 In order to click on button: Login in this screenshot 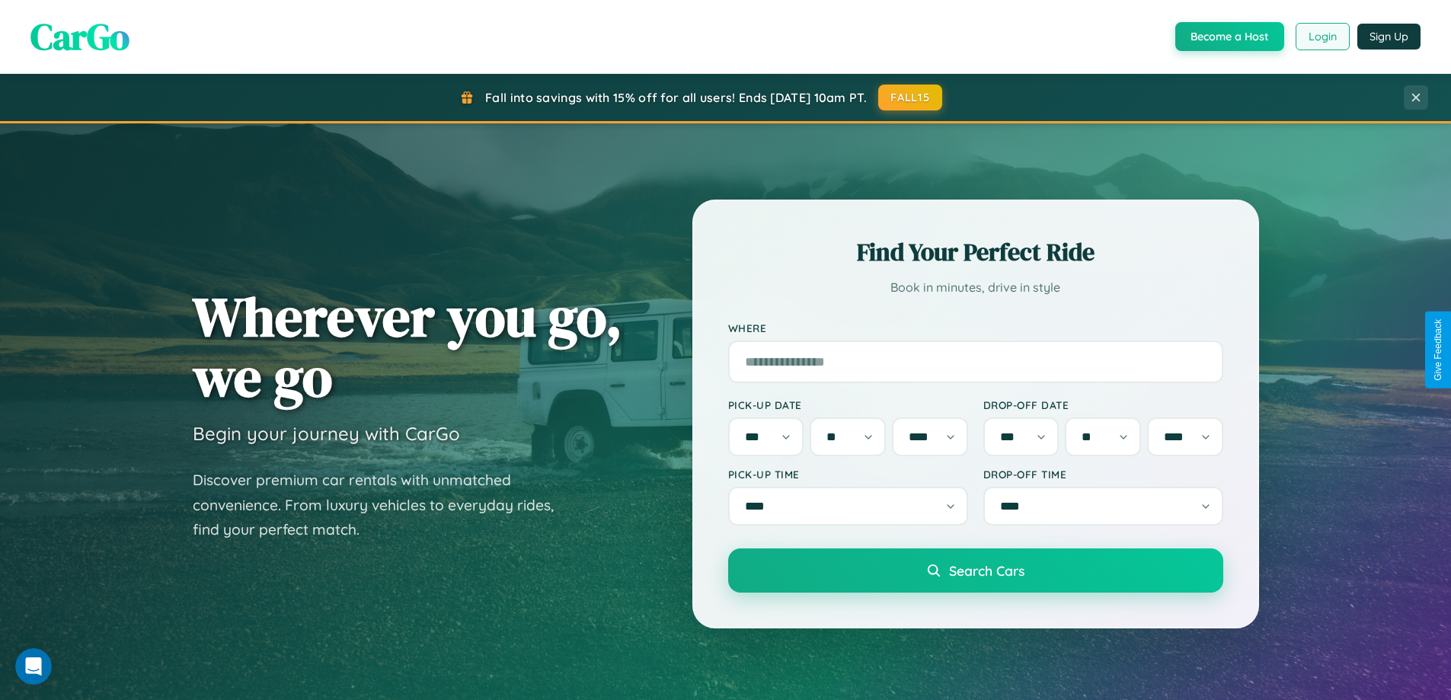, I will do `click(1322, 37)`.